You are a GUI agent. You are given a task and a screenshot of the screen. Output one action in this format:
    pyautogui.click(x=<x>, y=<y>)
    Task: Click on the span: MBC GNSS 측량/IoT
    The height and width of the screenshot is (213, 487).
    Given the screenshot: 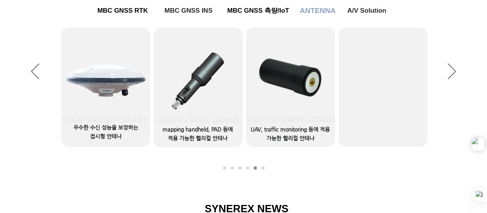 What is the action you would take?
    pyautogui.click(x=258, y=10)
    